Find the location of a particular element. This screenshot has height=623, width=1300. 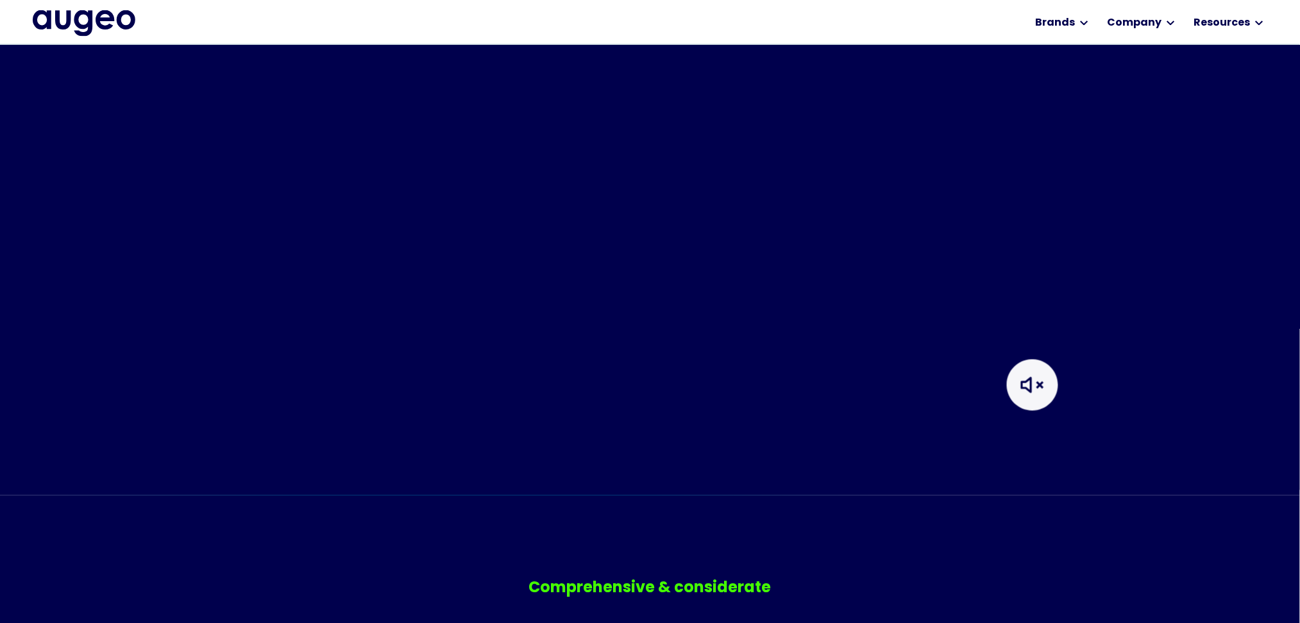

div: Comprehensive & considerate is located at coordinates (650, 589).